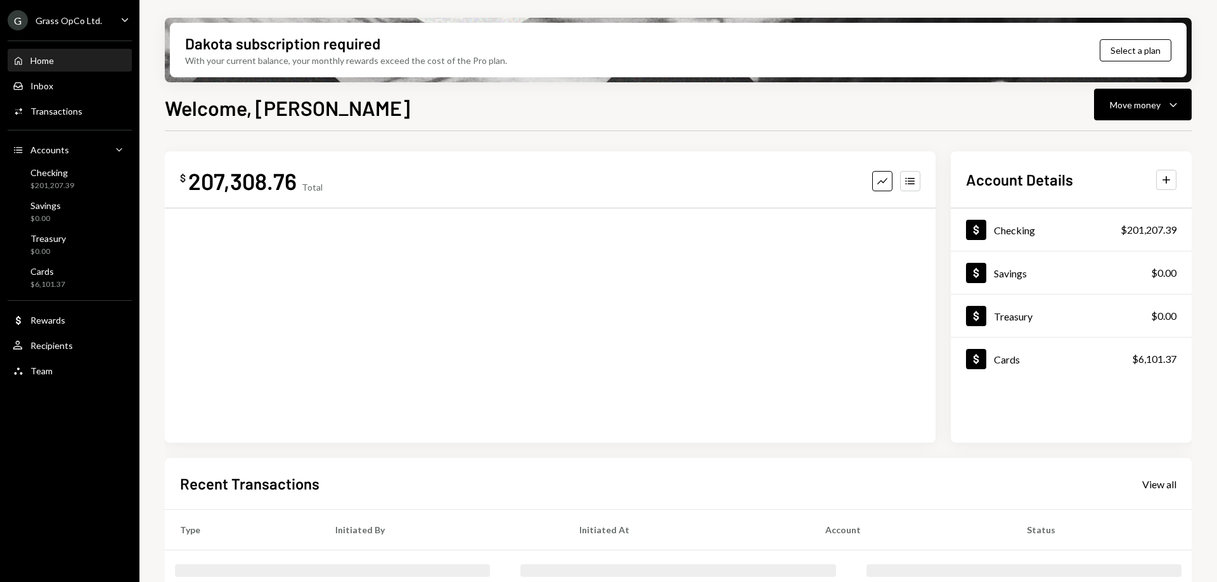 The width and height of the screenshot is (1217, 582). What do you see at coordinates (70, 150) in the screenshot?
I see `a: Accounts` at bounding box center [70, 150].